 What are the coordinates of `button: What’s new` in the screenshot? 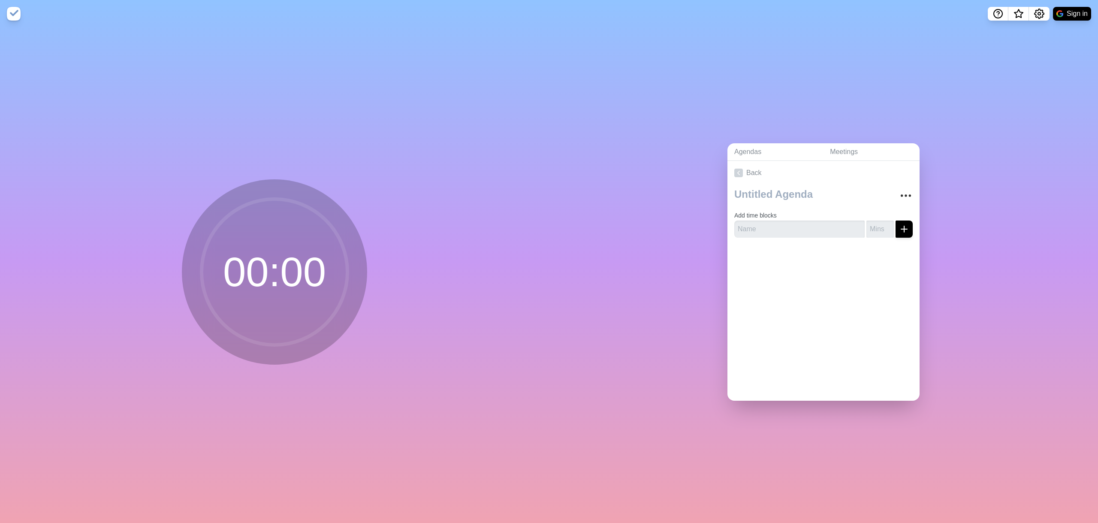 It's located at (1018, 14).